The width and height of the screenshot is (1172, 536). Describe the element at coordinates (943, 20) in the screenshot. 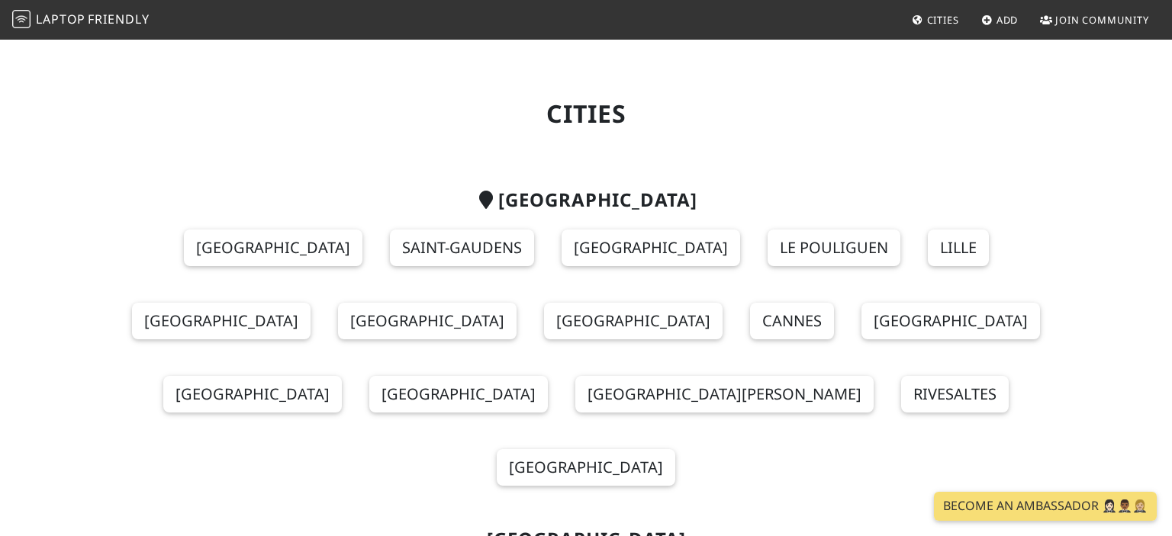

I see `span: Cities` at that location.